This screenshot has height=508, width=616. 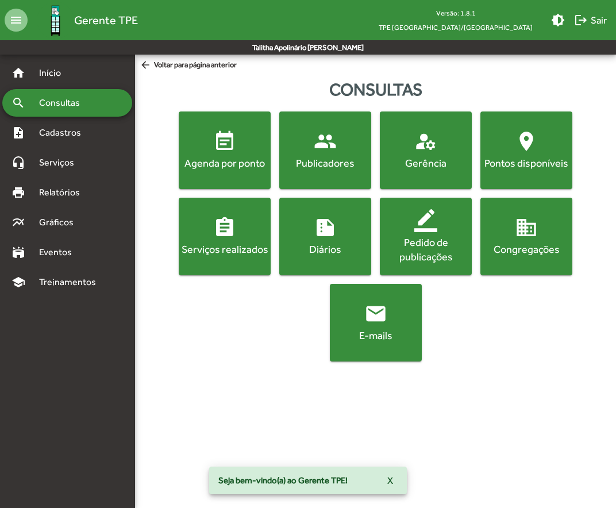 What do you see at coordinates (63, 103) in the screenshot?
I see `span: Consultas` at bounding box center [63, 103].